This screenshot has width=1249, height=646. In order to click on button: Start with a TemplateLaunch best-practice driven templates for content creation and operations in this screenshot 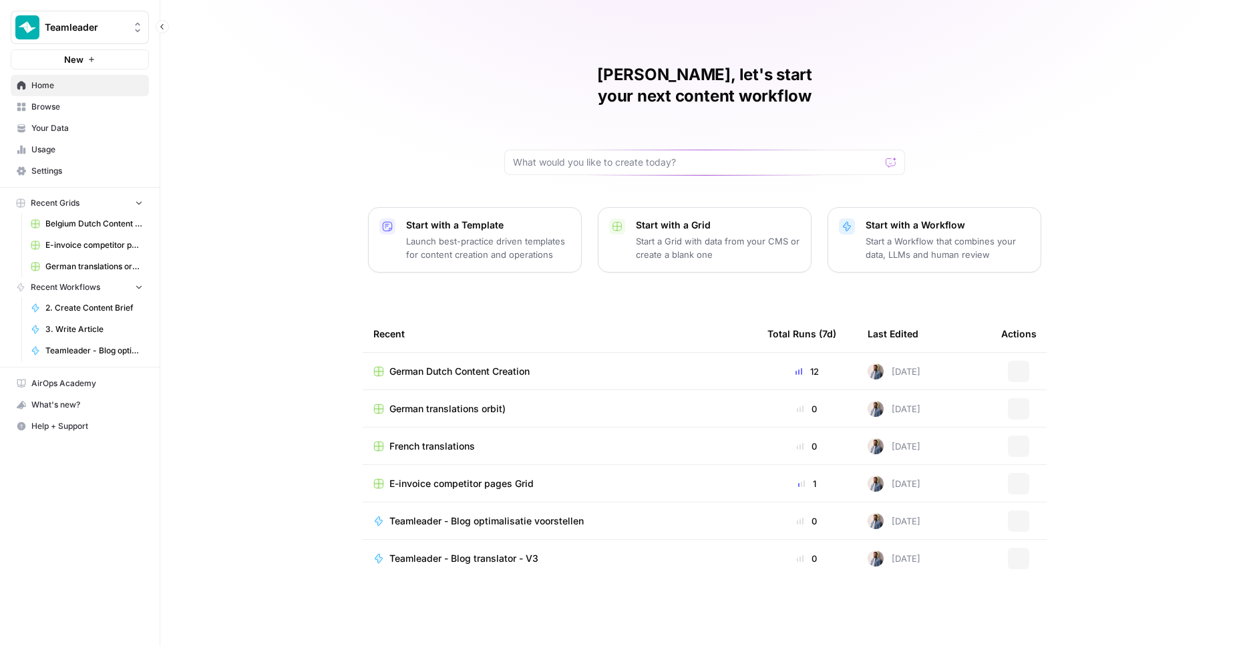, I will do `click(475, 240)`.